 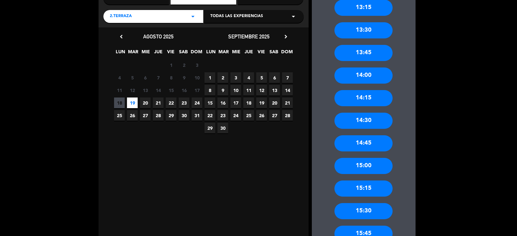 I want to click on div: 13:45, so click(x=363, y=53).